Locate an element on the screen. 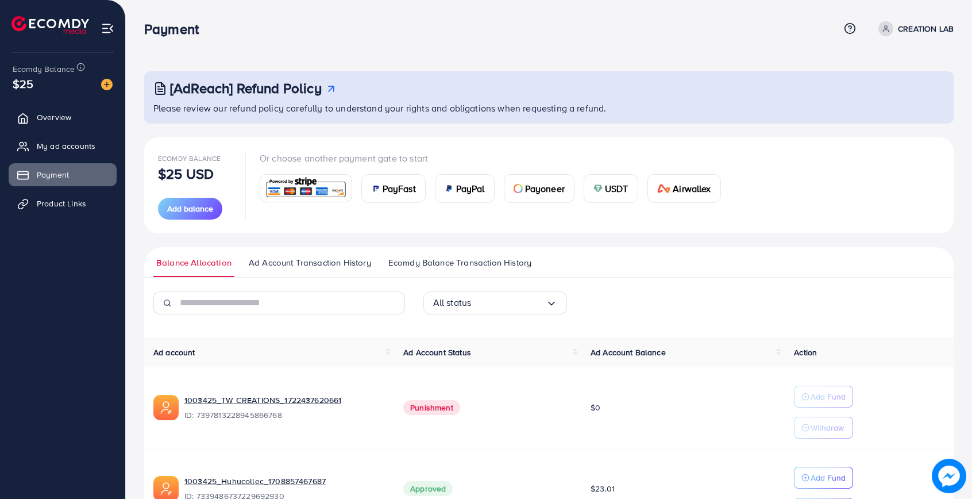  a: 1003425_Huhucollec_1708857467687 is located at coordinates (255, 481).